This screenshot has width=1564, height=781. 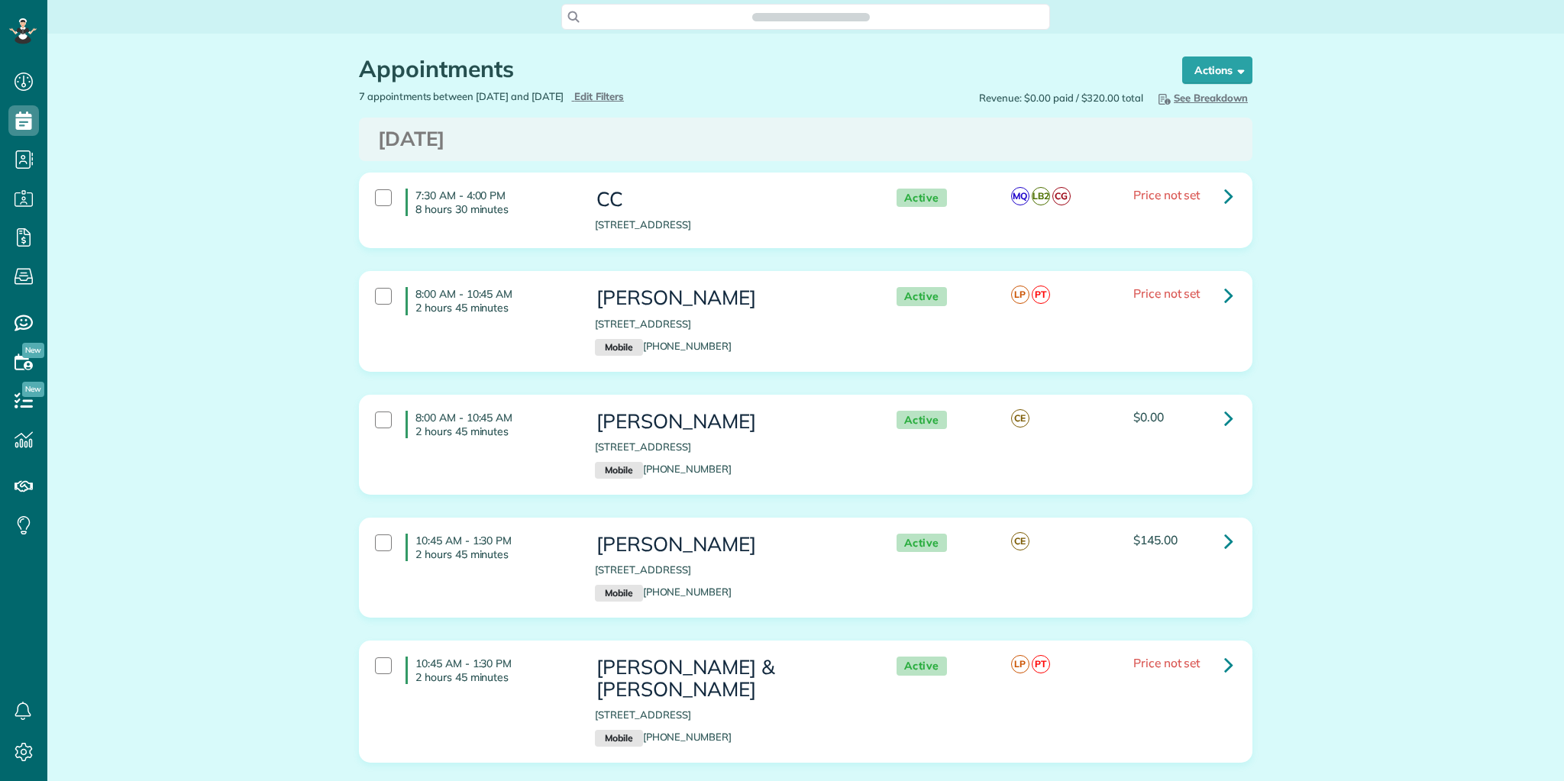 I want to click on span: Search ZenMaid…, so click(x=810, y=17).